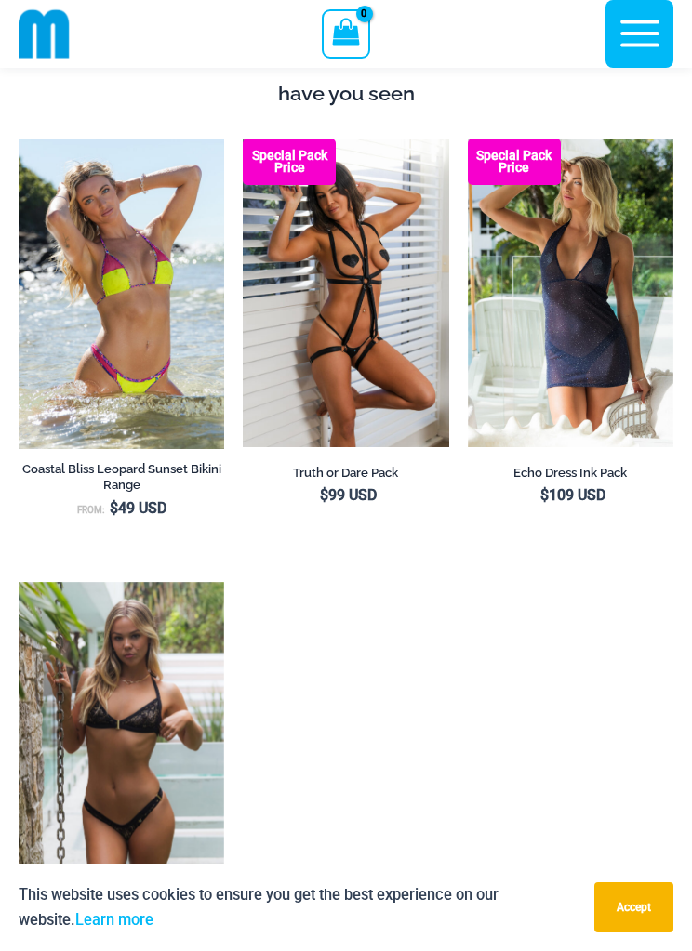 Image resolution: width=692 pixels, height=951 pixels. Describe the element at coordinates (345, 293) in the screenshot. I see `img: Truth or Dare Black 1905 Bodysuit 611 Micro 07` at that location.